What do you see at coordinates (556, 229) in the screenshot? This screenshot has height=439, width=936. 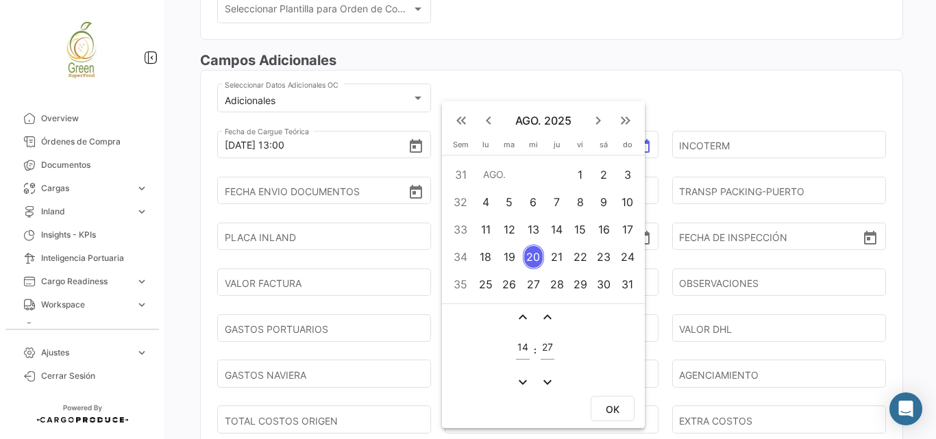 I see `div: 14` at bounding box center [556, 229].